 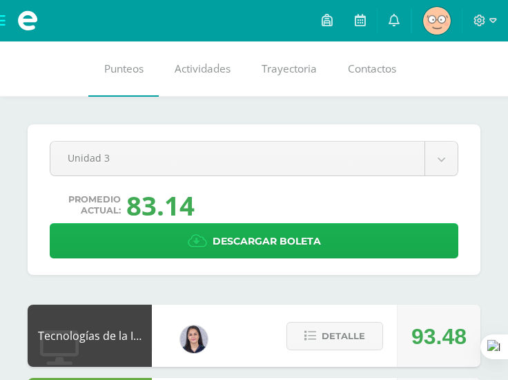 What do you see at coordinates (194, 339) in the screenshot?
I see `img: dbcf09110664cdb6f63fe058abfafc14.png` at bounding box center [194, 339].